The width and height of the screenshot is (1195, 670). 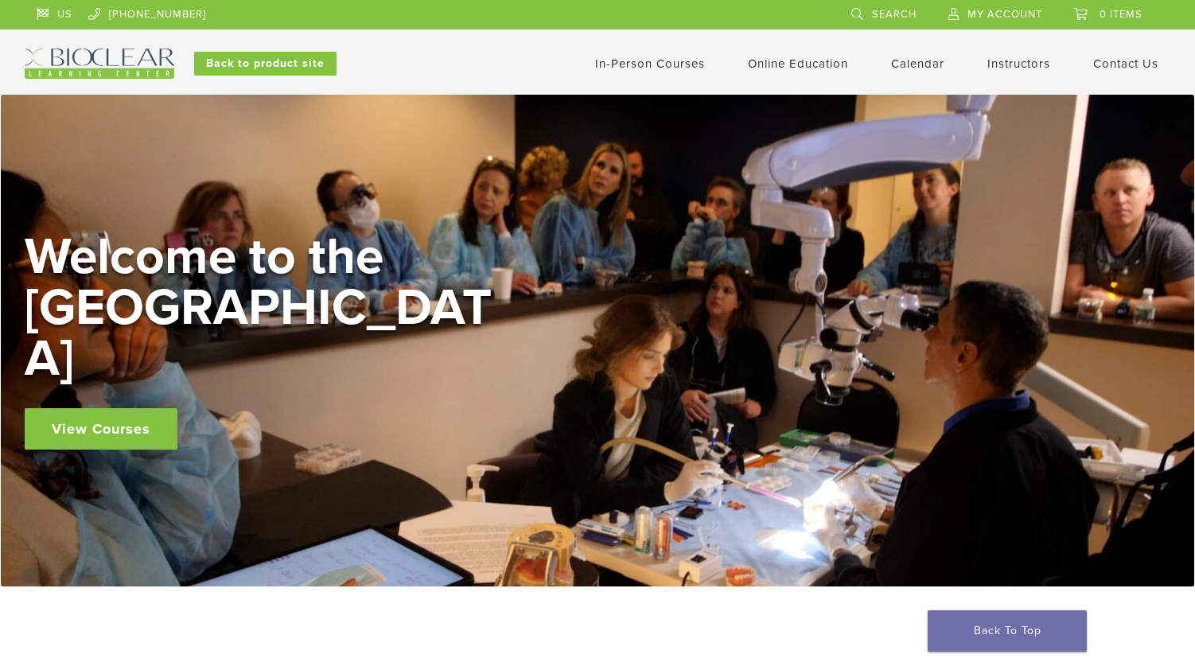 I want to click on a: Instructors, so click(x=1019, y=64).